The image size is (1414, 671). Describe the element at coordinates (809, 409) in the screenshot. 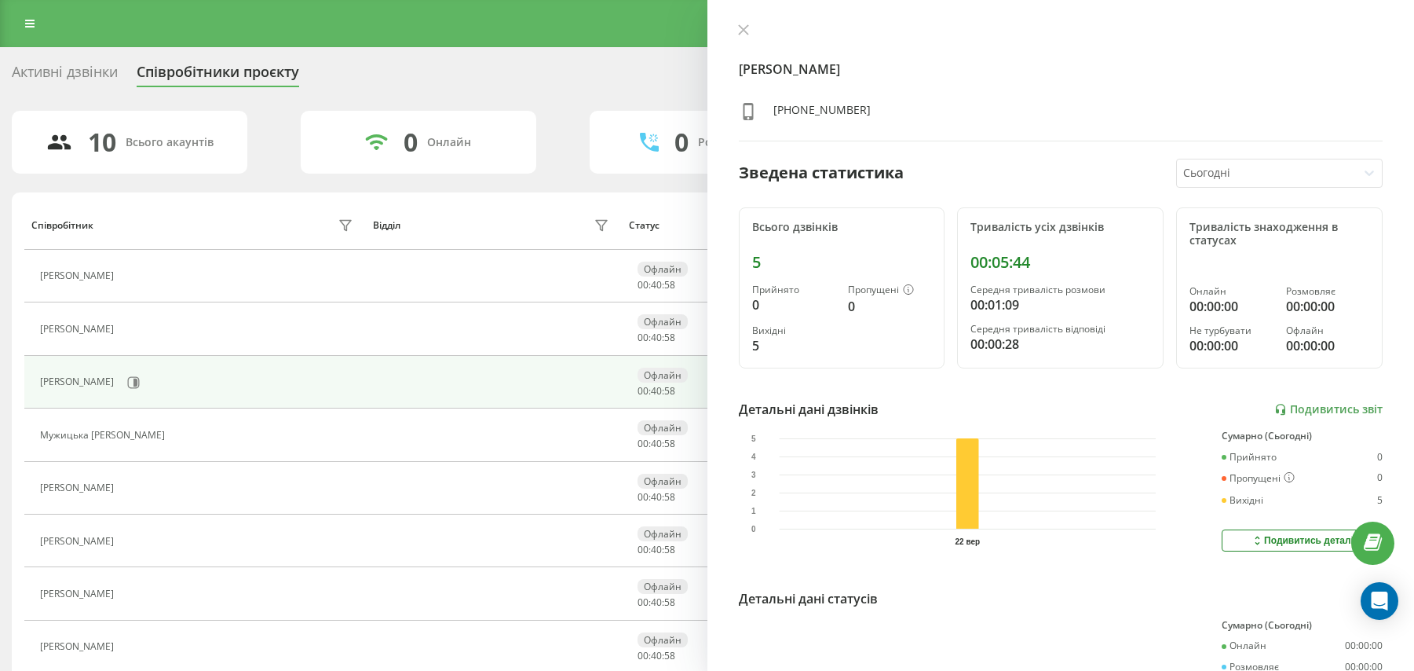

I see `div: Детальні дані дзвінків` at that location.